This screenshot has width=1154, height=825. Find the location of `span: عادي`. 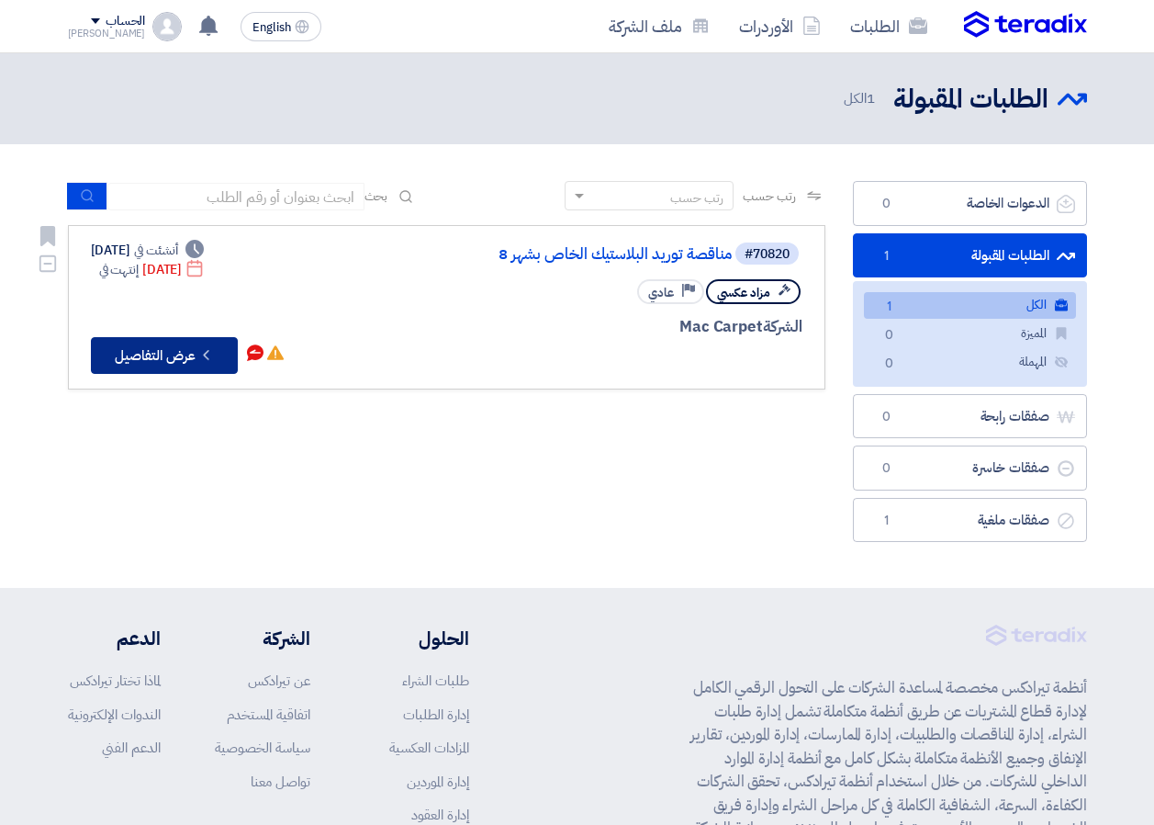

span: عادي is located at coordinates (661, 292).